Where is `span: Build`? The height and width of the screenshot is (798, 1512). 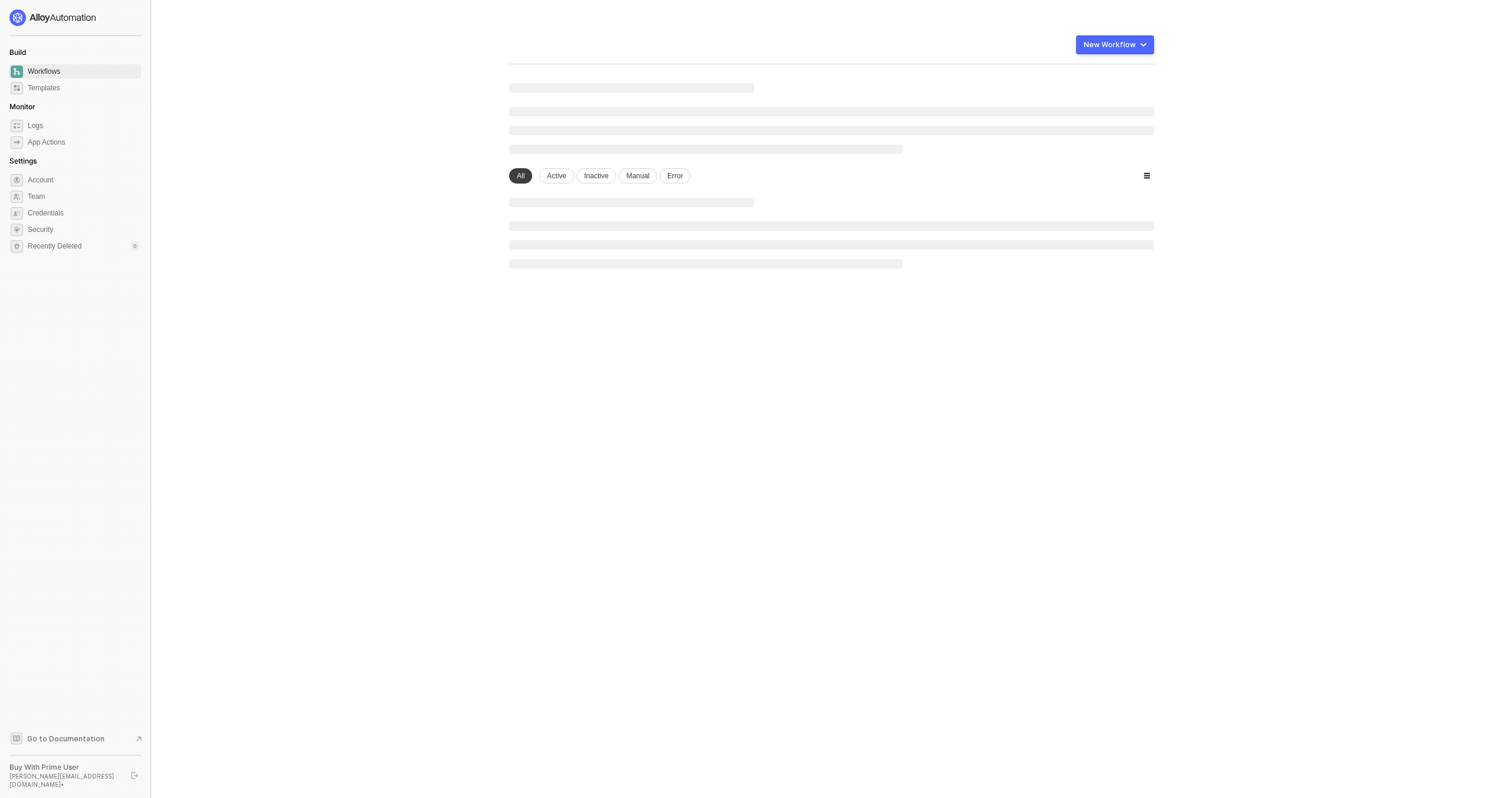 span: Build is located at coordinates (18, 52).